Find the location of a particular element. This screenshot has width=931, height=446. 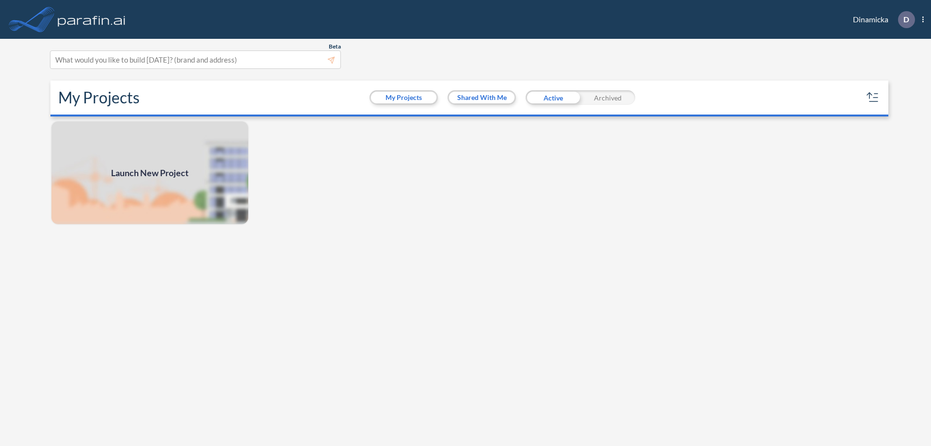

button: sort is located at coordinates (873, 97).